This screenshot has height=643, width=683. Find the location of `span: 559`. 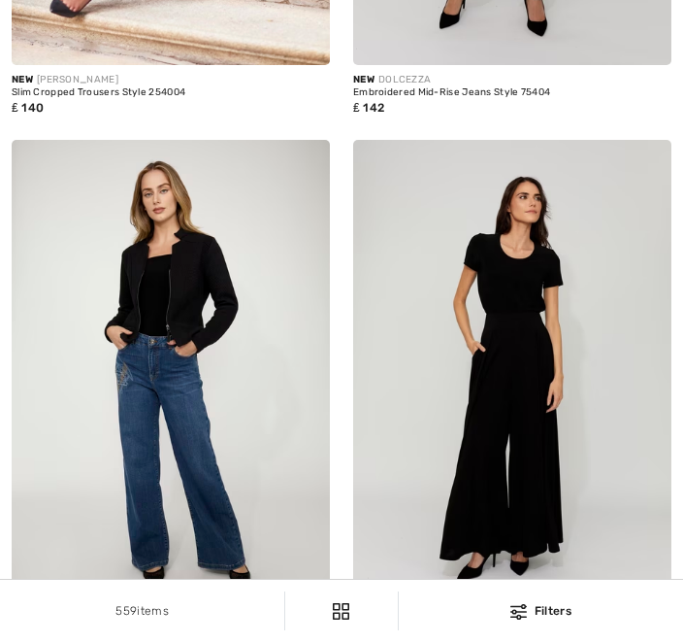

span: 559 is located at coordinates (126, 611).